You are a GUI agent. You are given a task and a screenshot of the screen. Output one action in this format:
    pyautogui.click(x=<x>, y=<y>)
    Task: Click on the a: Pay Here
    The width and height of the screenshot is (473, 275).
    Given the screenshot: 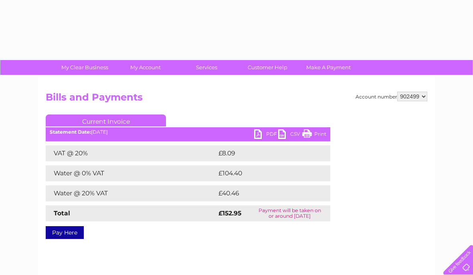 What is the action you would take?
    pyautogui.click(x=65, y=233)
    